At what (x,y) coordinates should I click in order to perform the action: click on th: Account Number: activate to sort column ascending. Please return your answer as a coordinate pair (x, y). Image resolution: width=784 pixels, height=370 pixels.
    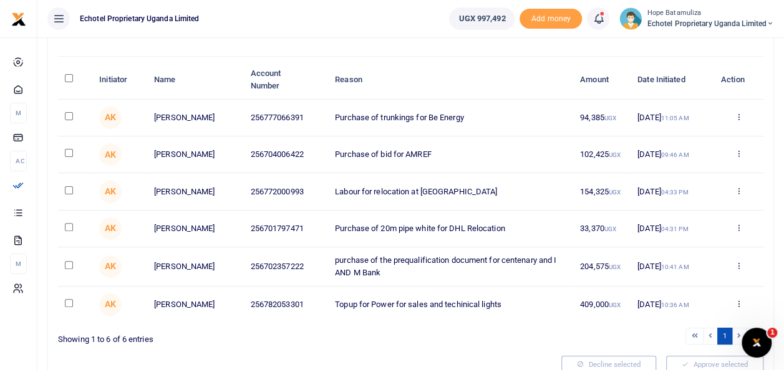
    Looking at the image, I should click on (286, 80).